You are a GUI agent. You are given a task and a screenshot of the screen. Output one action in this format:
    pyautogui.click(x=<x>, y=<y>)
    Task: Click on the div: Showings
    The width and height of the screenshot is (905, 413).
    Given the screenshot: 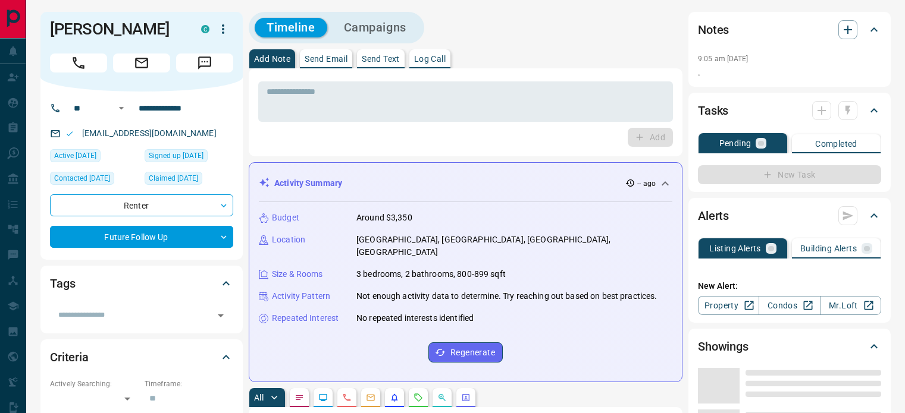 What is the action you would take?
    pyautogui.click(x=789, y=347)
    